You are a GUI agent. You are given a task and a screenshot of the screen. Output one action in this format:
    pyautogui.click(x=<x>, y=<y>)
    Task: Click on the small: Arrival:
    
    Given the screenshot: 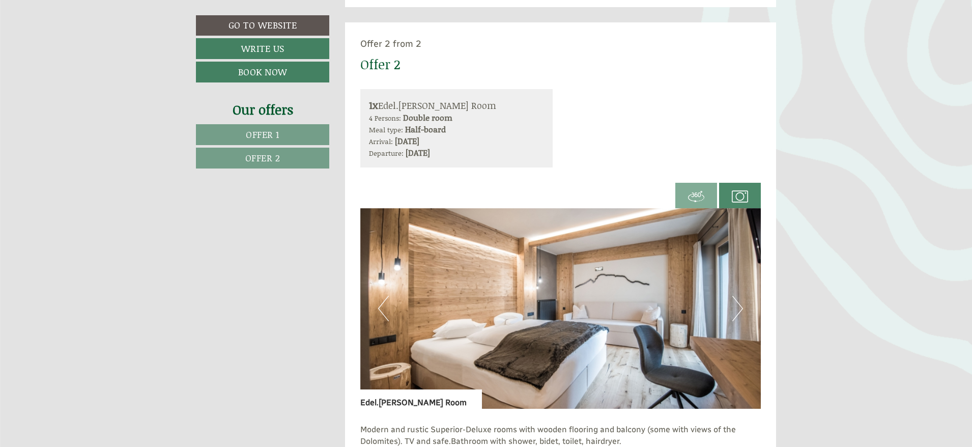 What is the action you would take?
    pyautogui.click(x=380, y=141)
    